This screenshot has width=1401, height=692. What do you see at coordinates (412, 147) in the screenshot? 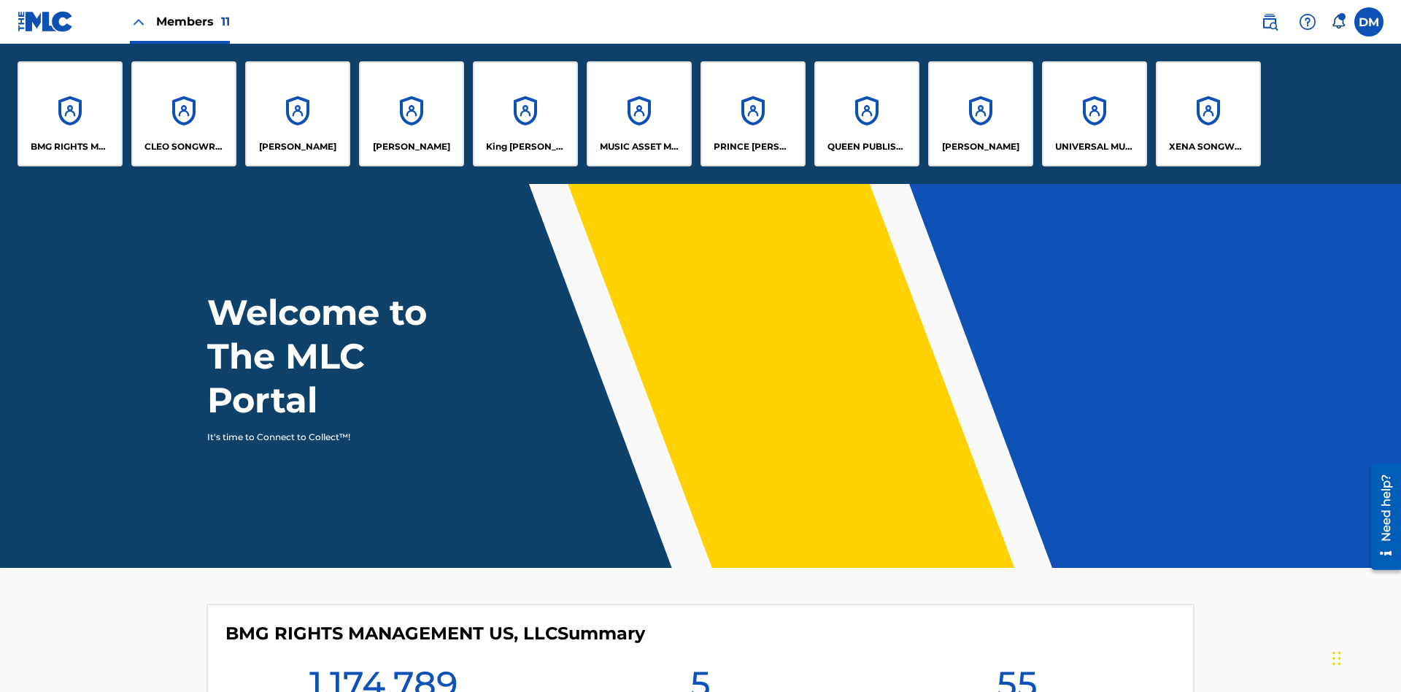
I see `p: EYAMA MCSINGER` at bounding box center [412, 147].